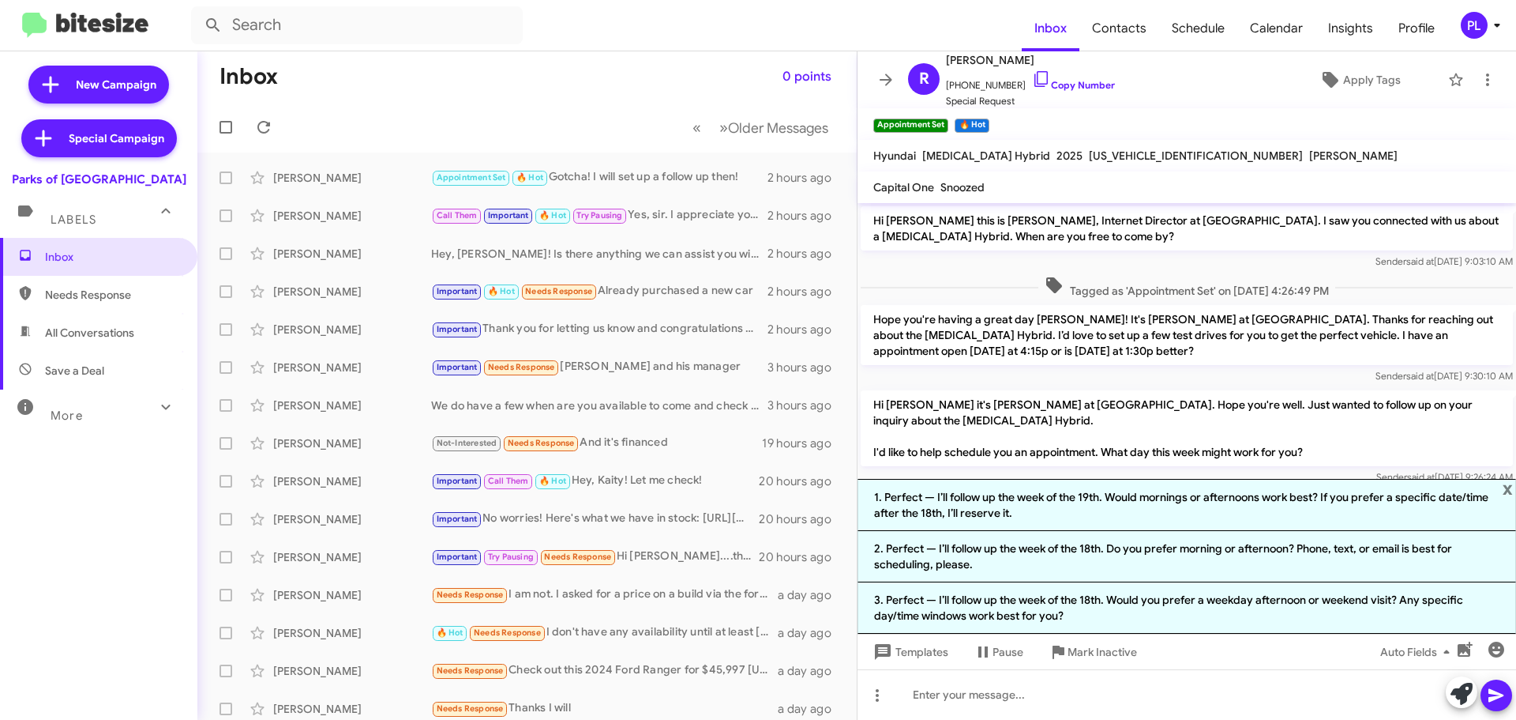 The height and width of the screenshot is (720, 1516). I want to click on span: Pause, so click(1008, 652).